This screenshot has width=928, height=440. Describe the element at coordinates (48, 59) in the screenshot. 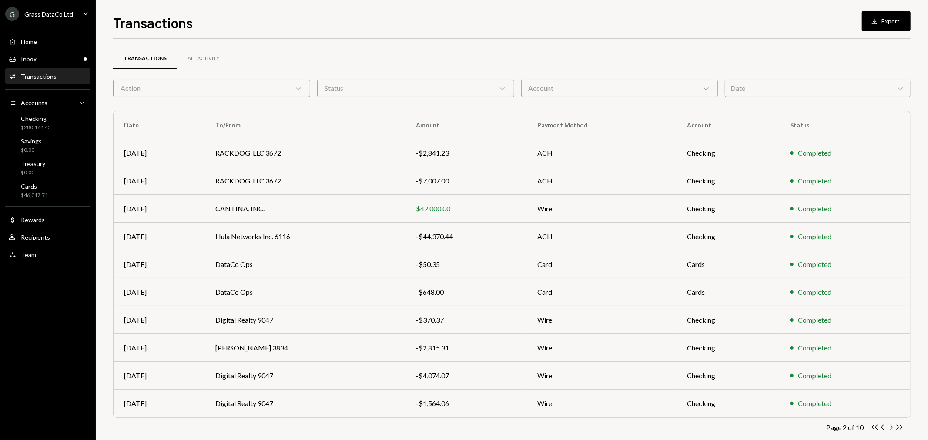

I see `a: Inbox` at that location.